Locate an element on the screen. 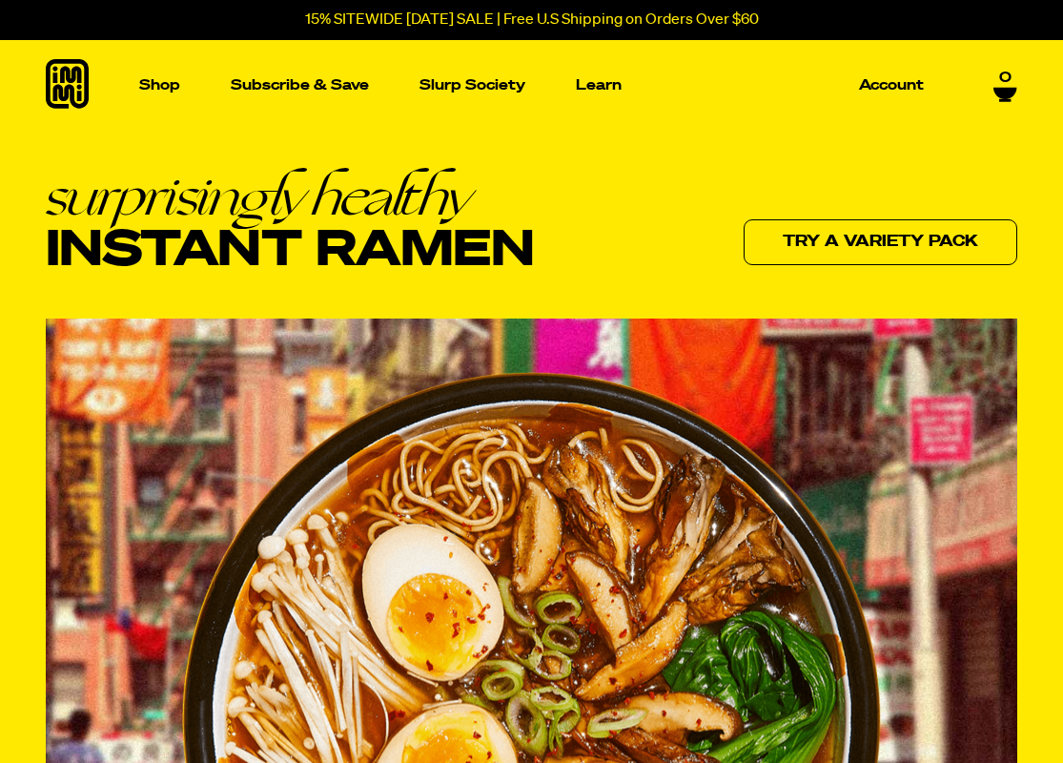 The height and width of the screenshot is (763, 1063). a: Shop is located at coordinates (159, 85).